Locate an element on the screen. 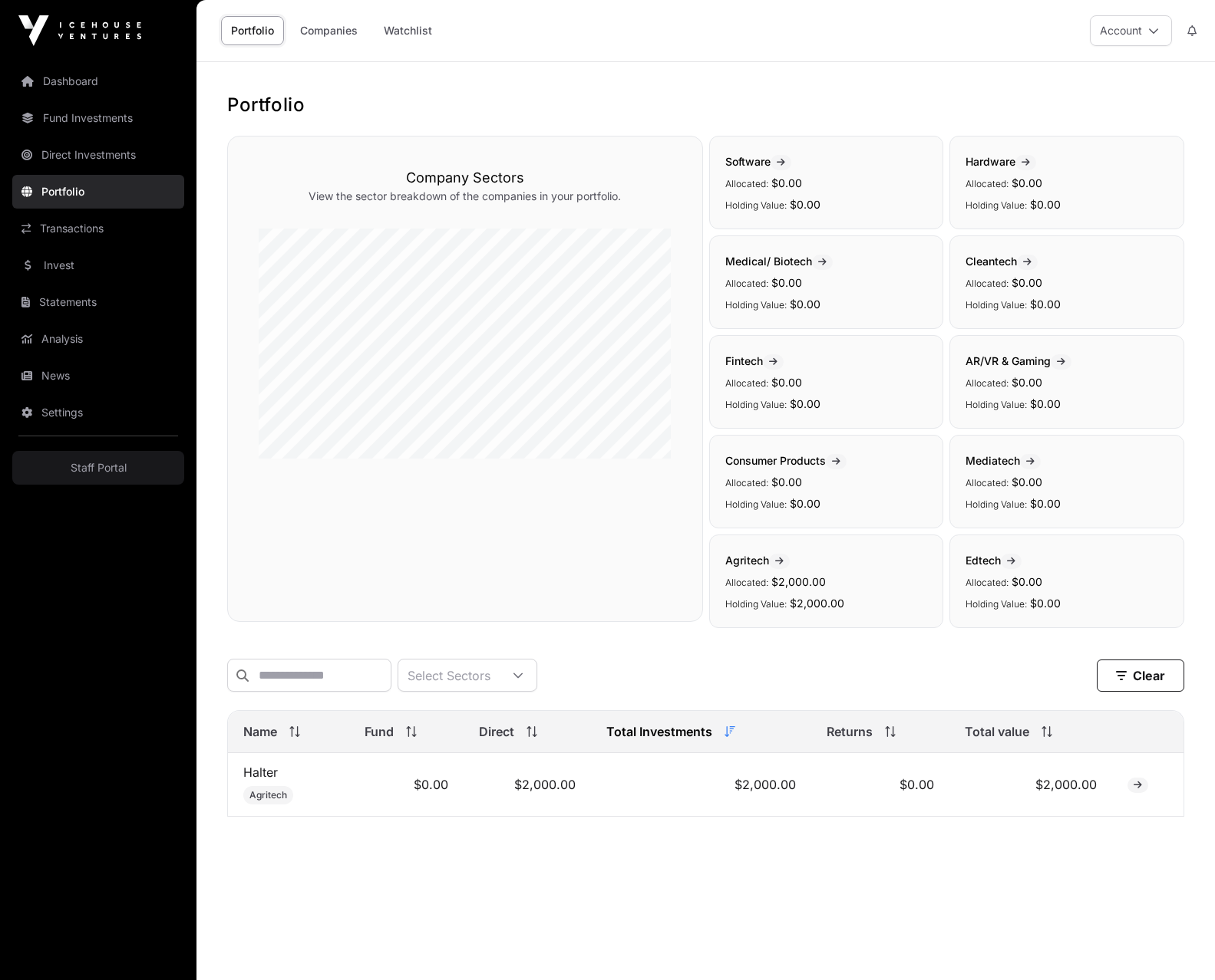 The height and width of the screenshot is (980, 1215). span: Direct is located at coordinates (497, 732).